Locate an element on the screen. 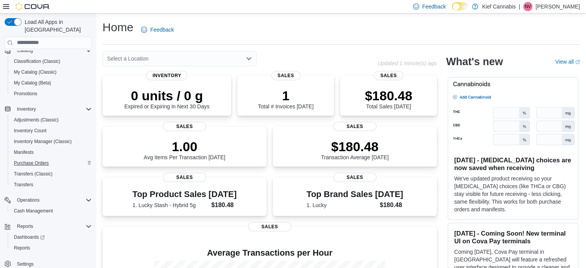  div: Expired or Expiring in Next 30 Days is located at coordinates (167, 99).